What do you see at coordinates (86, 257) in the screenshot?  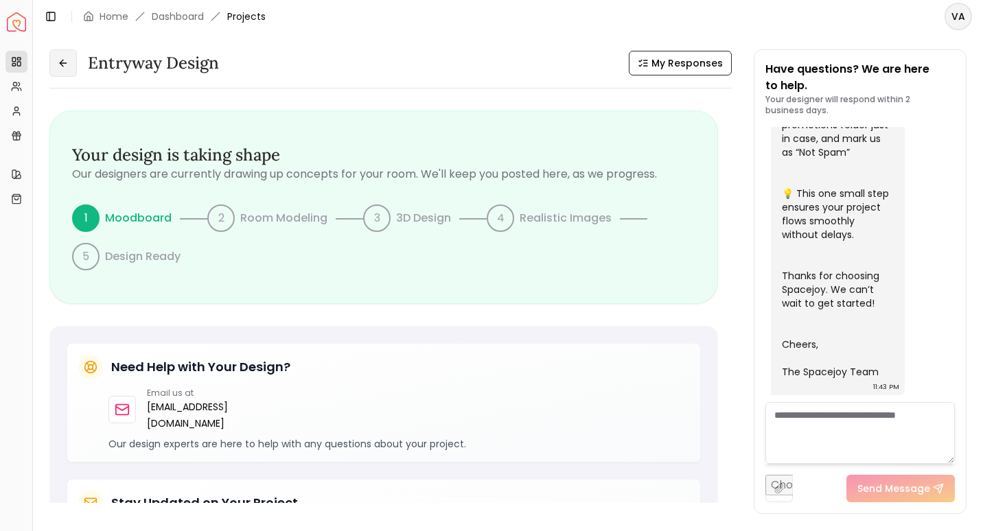 I see `div: 5` at bounding box center [86, 257].